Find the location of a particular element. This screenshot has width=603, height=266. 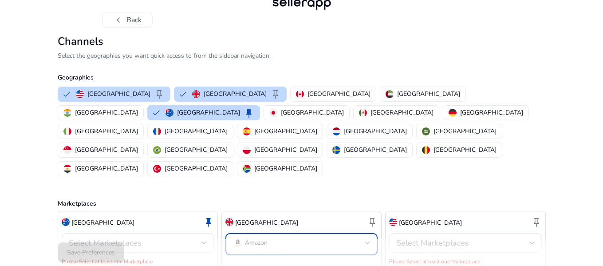

img: ae.svg is located at coordinates (390, 94).